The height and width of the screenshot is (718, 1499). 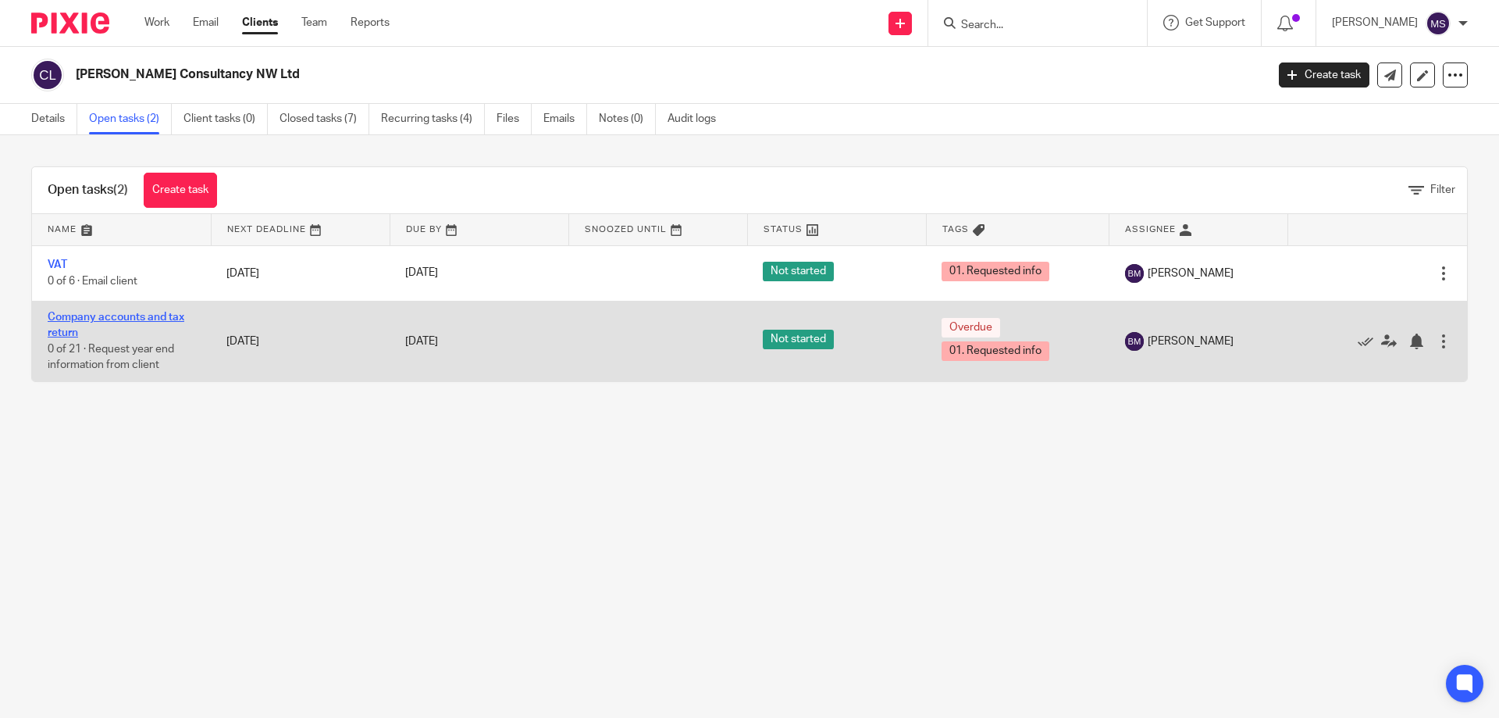 I want to click on span: Tags, so click(x=956, y=229).